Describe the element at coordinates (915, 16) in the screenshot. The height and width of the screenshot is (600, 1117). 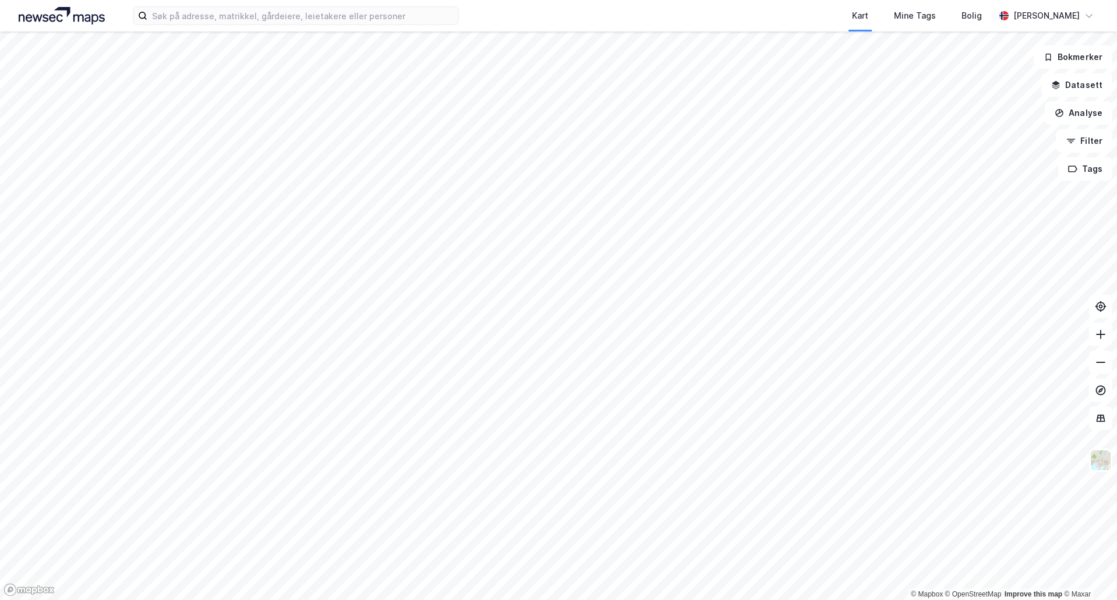
I see `div: Mine Tags` at that location.